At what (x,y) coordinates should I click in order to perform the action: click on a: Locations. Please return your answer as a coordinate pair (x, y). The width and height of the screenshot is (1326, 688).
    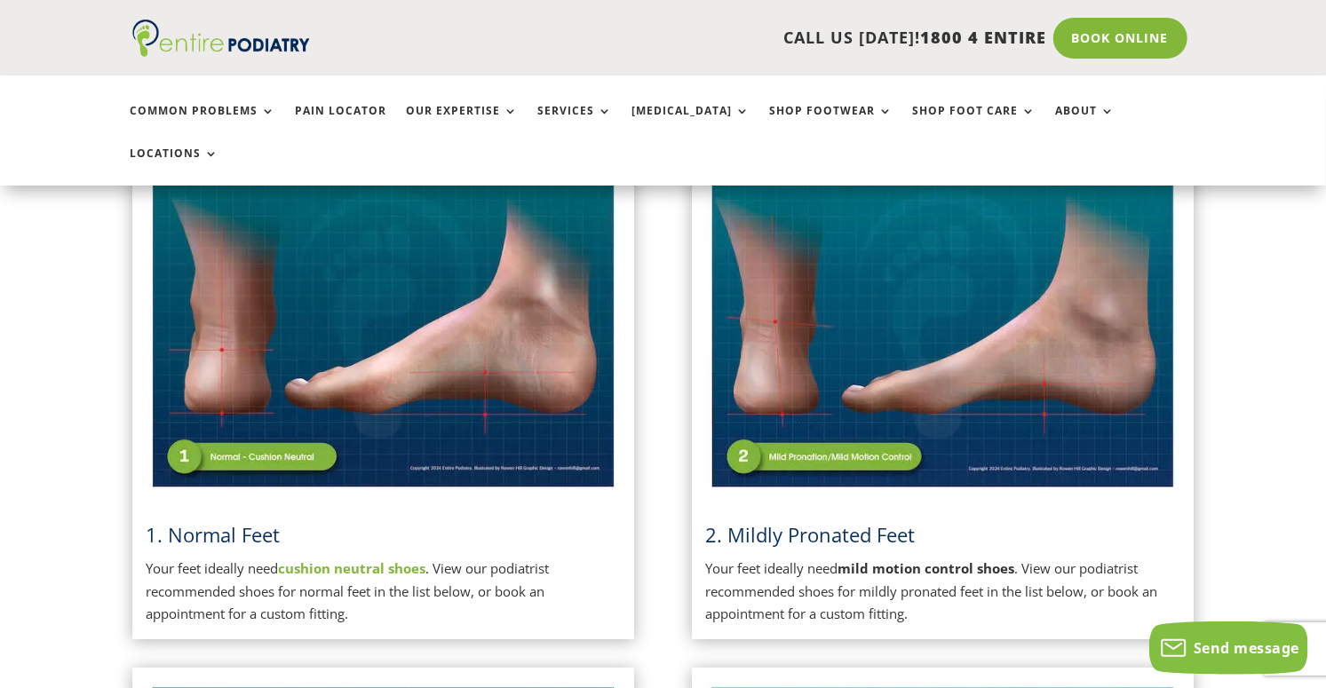
    Looking at the image, I should click on (175, 166).